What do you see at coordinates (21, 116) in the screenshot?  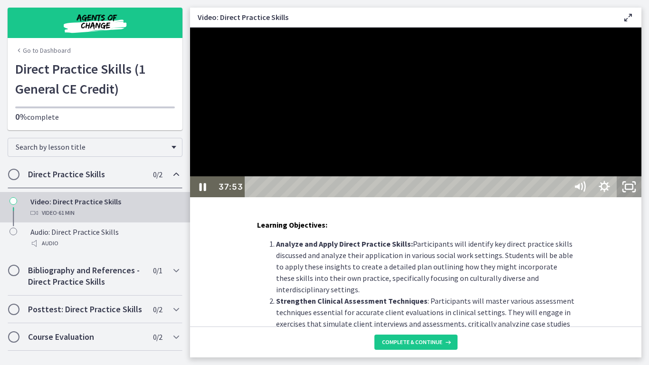 I see `span: 0%` at bounding box center [21, 116].